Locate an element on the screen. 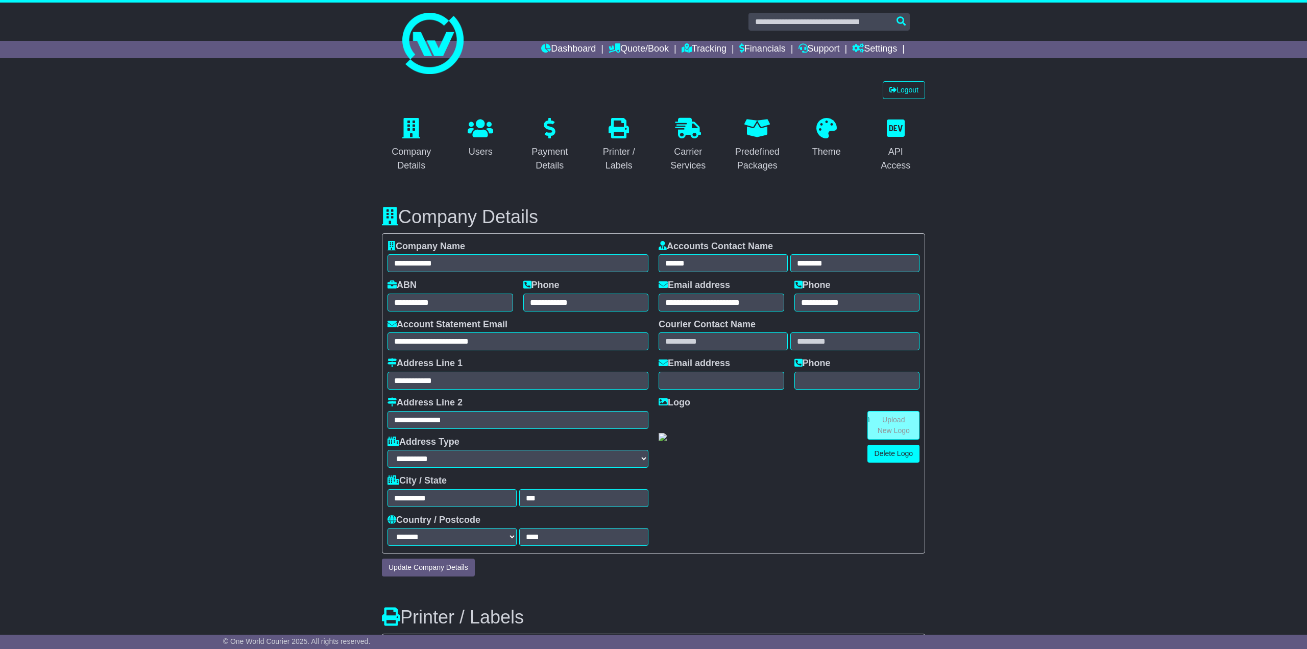 The height and width of the screenshot is (649, 1307). a: Settings is located at coordinates (874, 50).